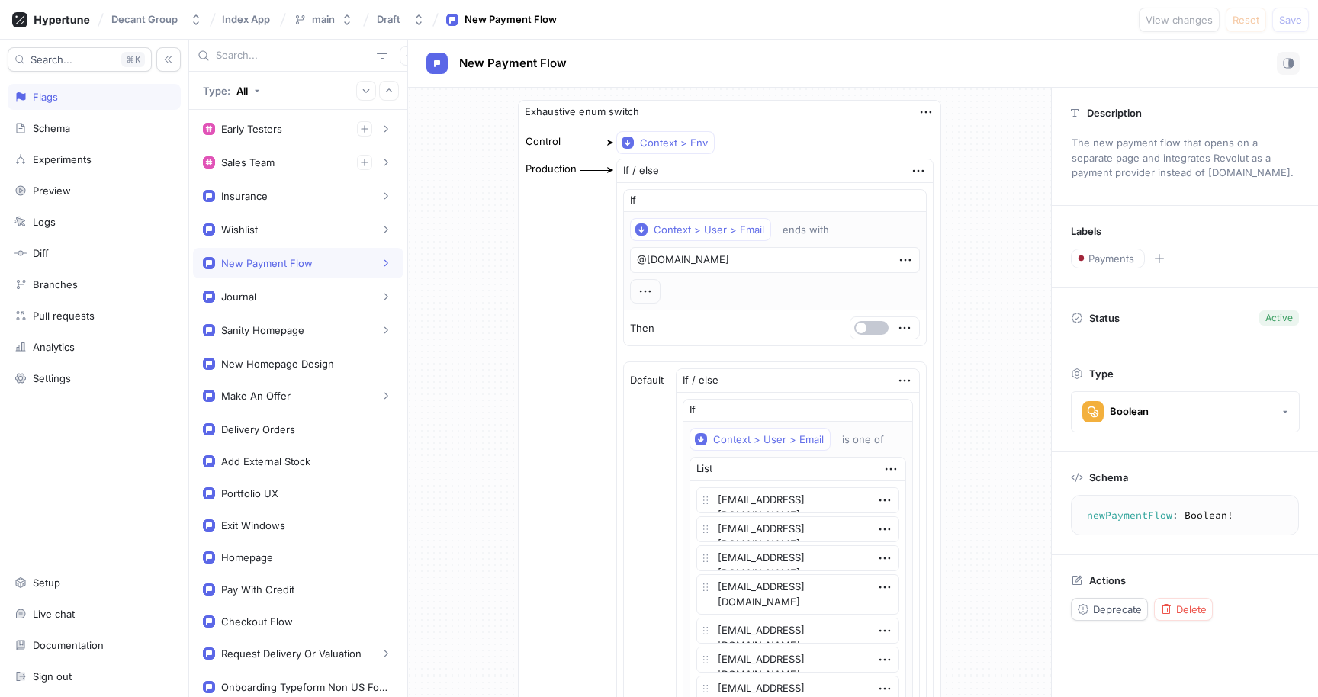 The height and width of the screenshot is (697, 1318). What do you see at coordinates (366, 91) in the screenshot?
I see `button: Expand all` at bounding box center [366, 91].